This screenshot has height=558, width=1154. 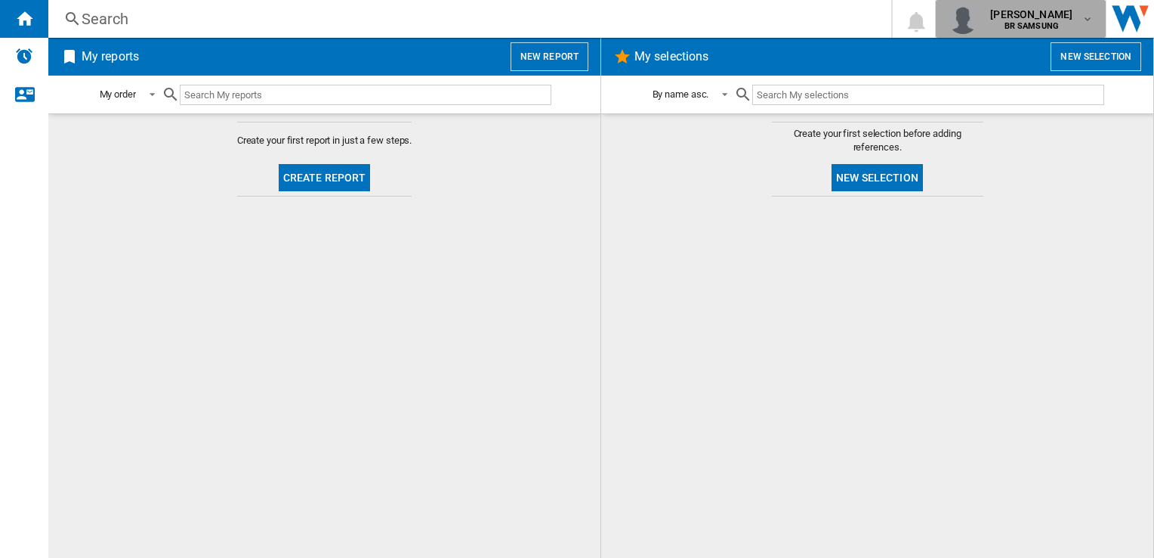 I want to click on h2: My reports, so click(x=110, y=57).